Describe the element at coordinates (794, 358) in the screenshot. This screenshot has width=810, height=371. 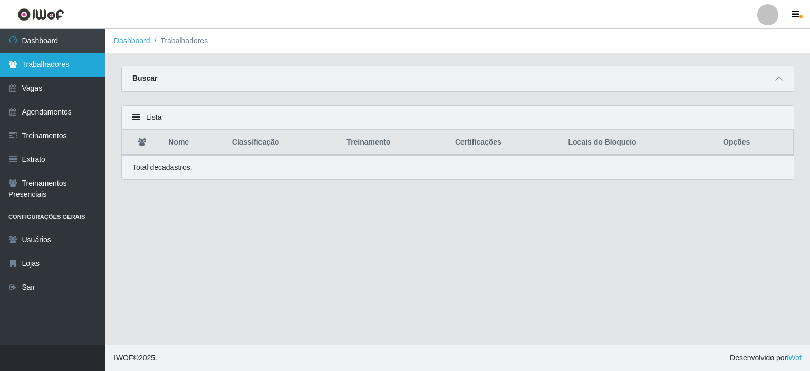
I see `a: iWof` at that location.